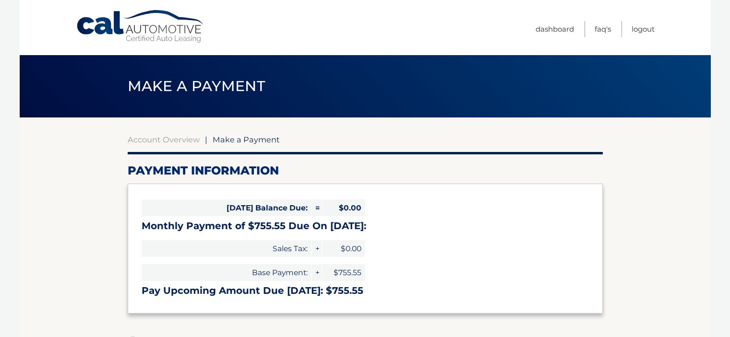  Describe the element at coordinates (227, 249) in the screenshot. I see `span: Sales Tax:` at that location.